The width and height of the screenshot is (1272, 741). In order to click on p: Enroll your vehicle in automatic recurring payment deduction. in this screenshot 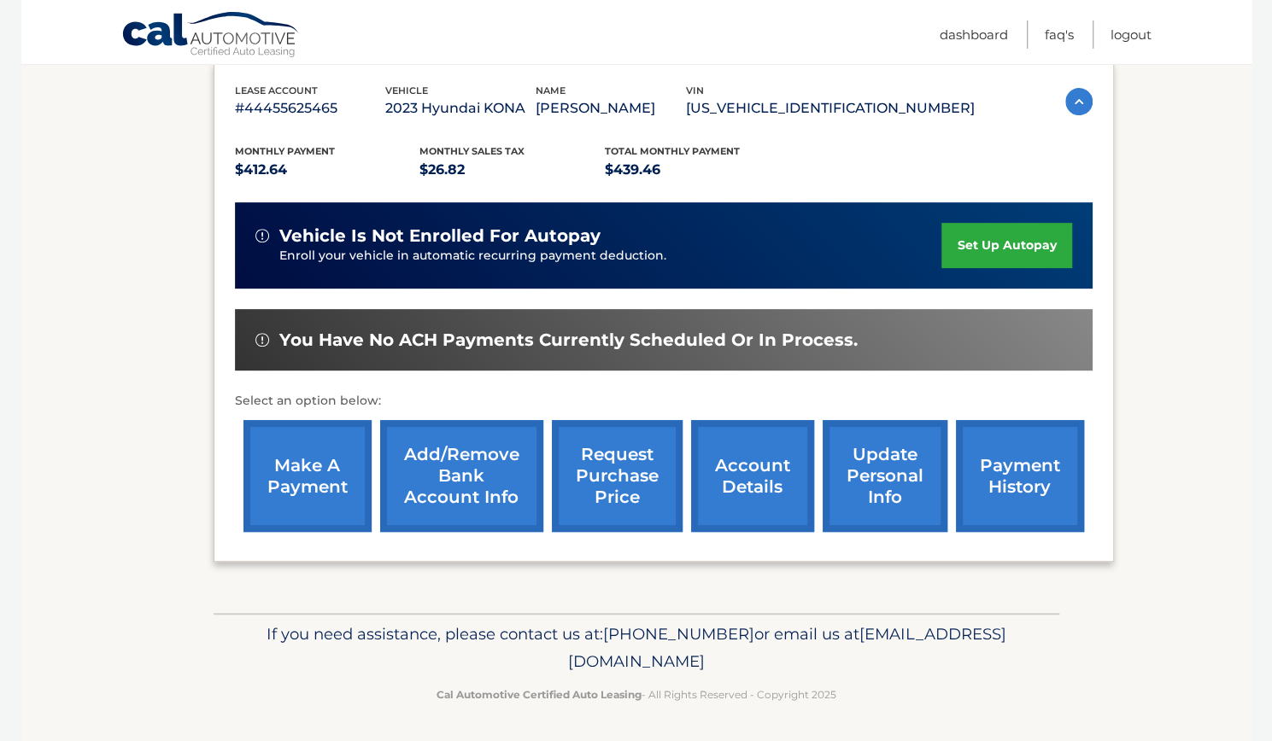, I will do `click(611, 256)`.